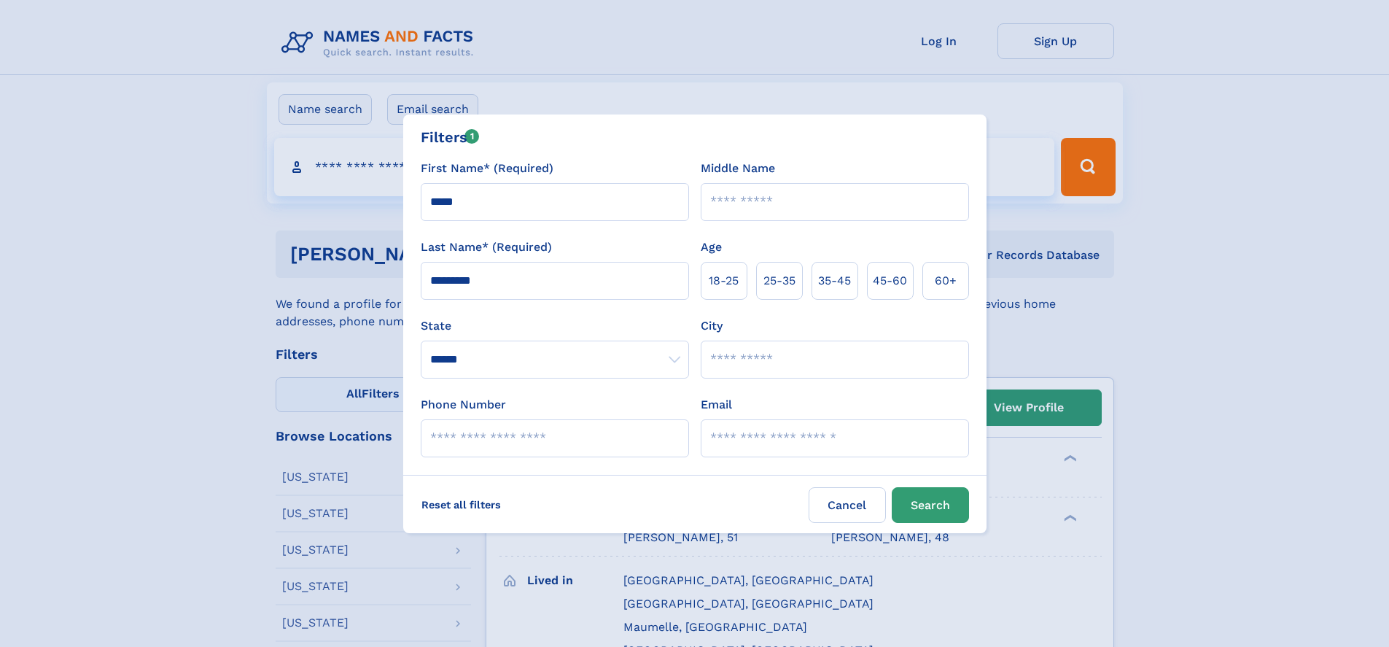 This screenshot has height=647, width=1389. Describe the element at coordinates (779, 281) in the screenshot. I see `span: 25‑35` at that location.